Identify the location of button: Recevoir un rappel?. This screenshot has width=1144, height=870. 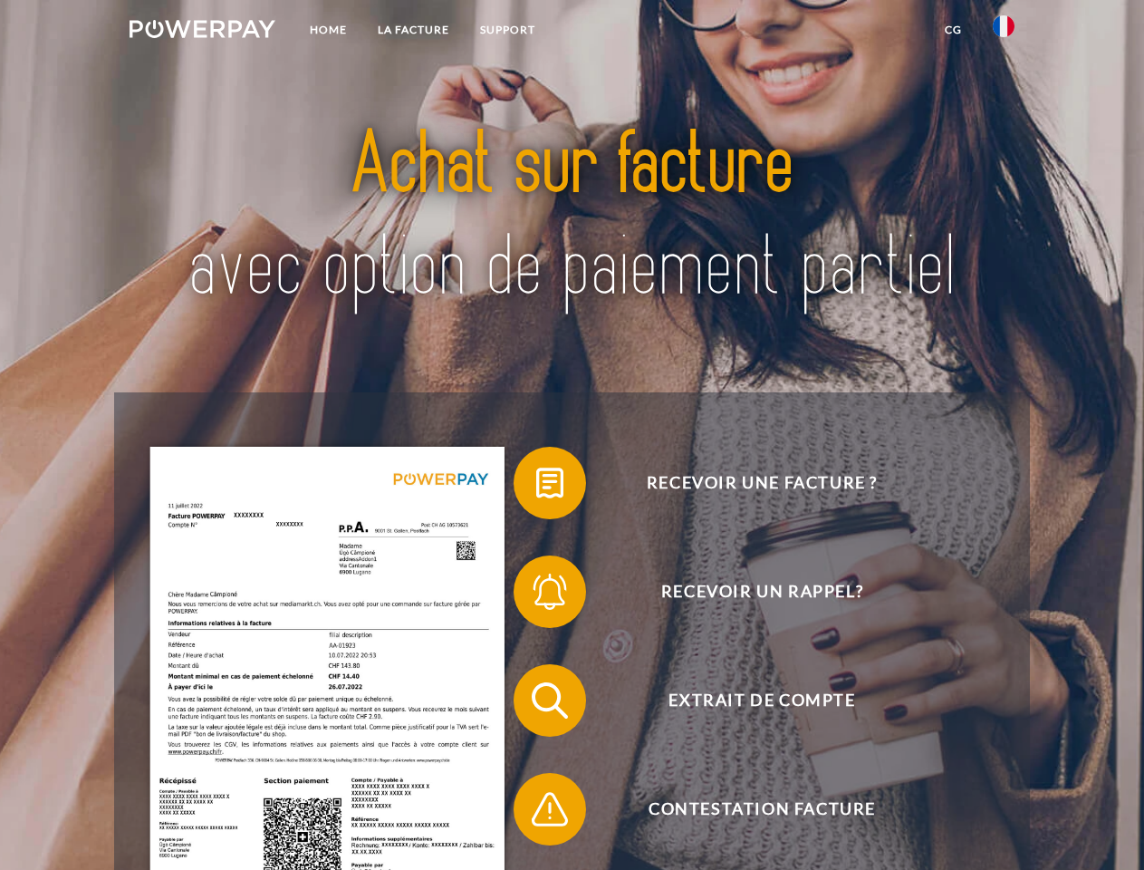
(749, 592).